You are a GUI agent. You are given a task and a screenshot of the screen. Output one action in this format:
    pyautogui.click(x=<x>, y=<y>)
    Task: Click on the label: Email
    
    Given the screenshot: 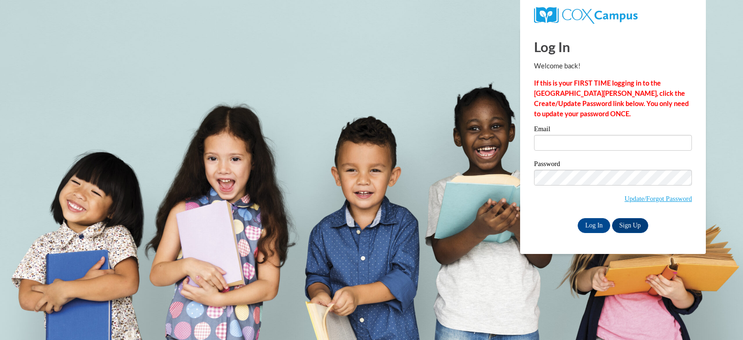 What is the action you would take?
    pyautogui.click(x=613, y=130)
    